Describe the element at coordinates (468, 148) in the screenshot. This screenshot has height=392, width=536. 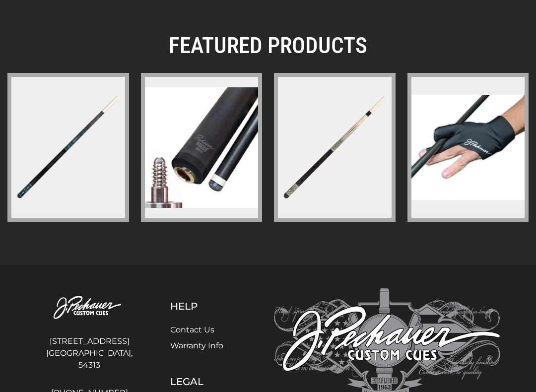
I see `a: pechauer-glove-copy` at that location.